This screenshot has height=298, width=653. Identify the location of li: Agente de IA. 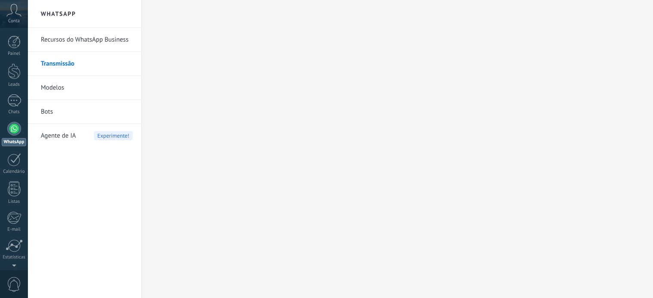
(85, 136).